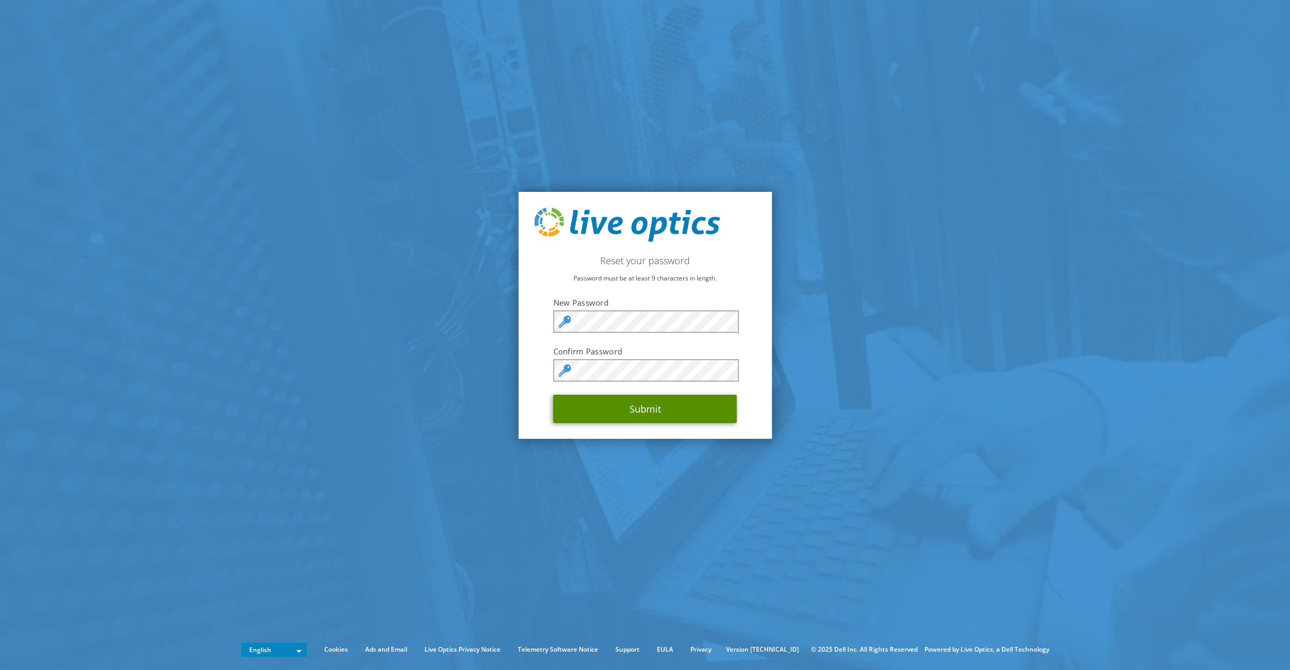 The image size is (1290, 670). I want to click on li: © 2025 Dell Inc. All Rights Reserved, so click(864, 650).